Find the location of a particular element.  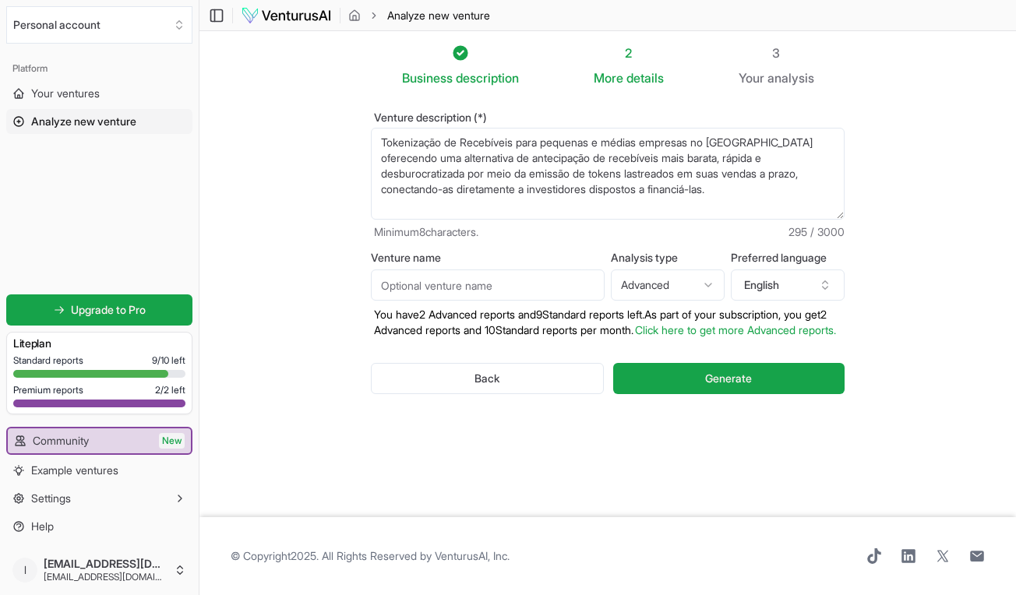

button: Select an organization is located at coordinates (99, 25).